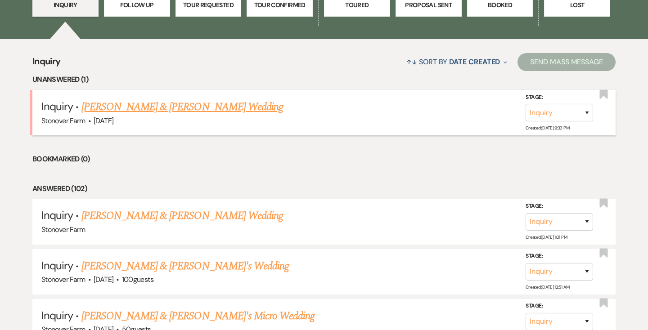 This screenshot has width=648, height=330. Describe the element at coordinates (566, 62) in the screenshot. I see `button: Send Mass Message` at that location.